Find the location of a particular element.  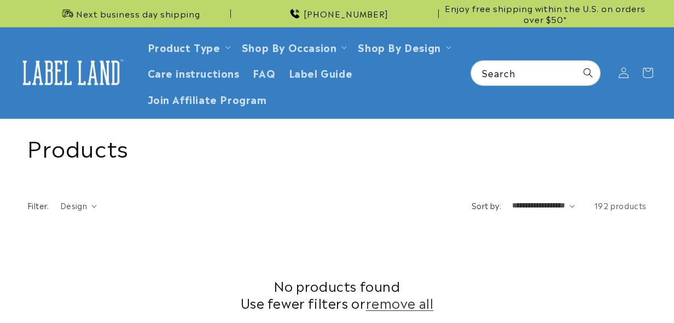

span: Next business day shipping is located at coordinates (138, 14).